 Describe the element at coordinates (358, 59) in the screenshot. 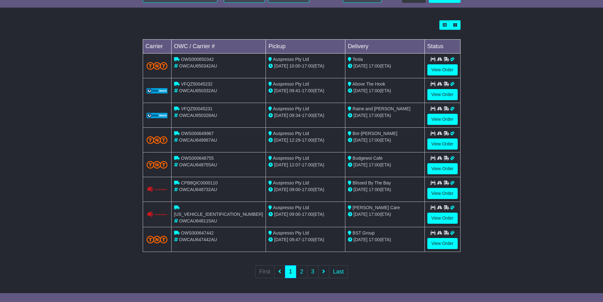

I see `span: Tesla` at that location.